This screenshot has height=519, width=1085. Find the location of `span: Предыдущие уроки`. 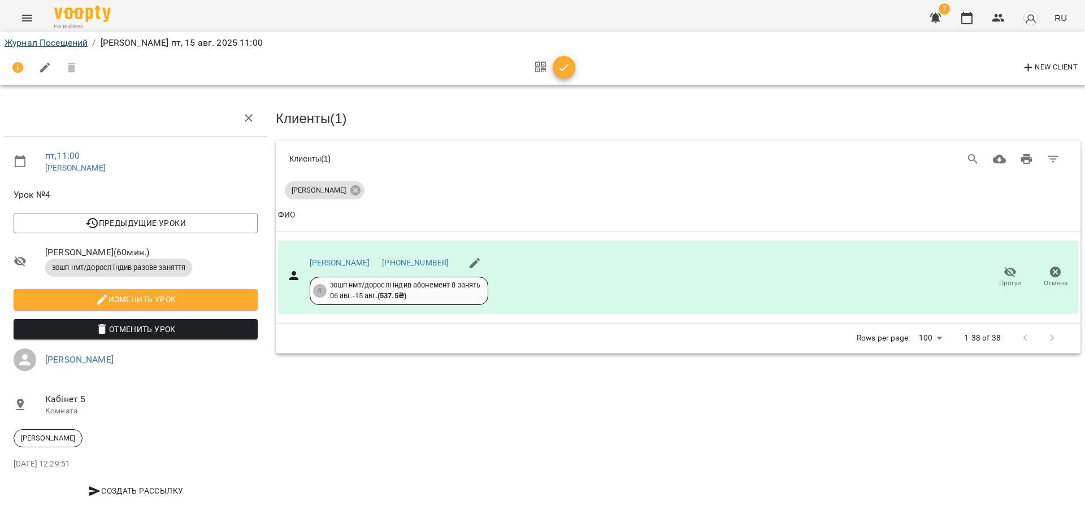

span: Предыдущие уроки is located at coordinates (136, 223).